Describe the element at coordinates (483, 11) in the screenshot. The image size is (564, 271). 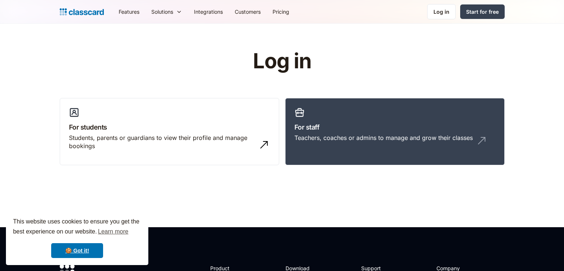
I see `a: Start for free` at that location.